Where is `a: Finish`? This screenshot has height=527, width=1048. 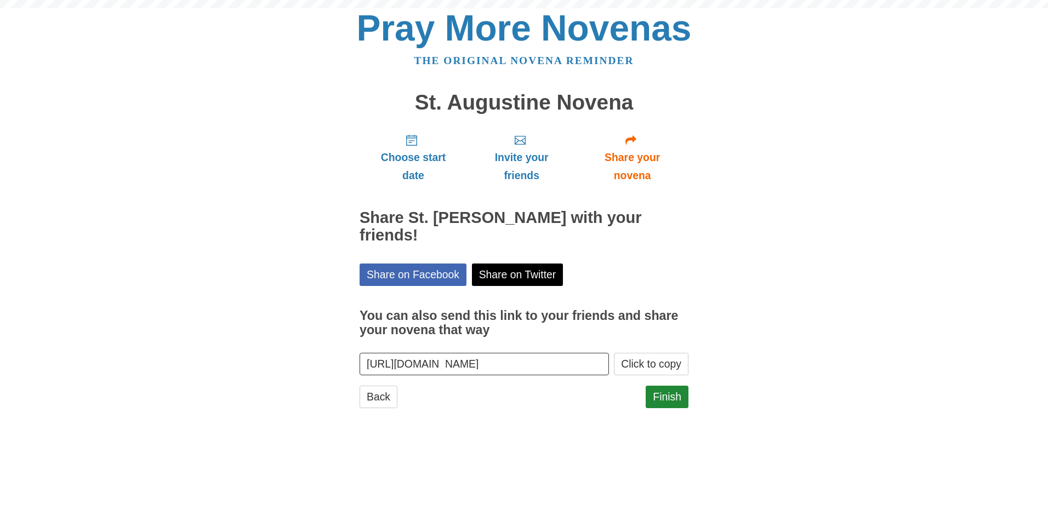 a: Finish is located at coordinates (667, 397).